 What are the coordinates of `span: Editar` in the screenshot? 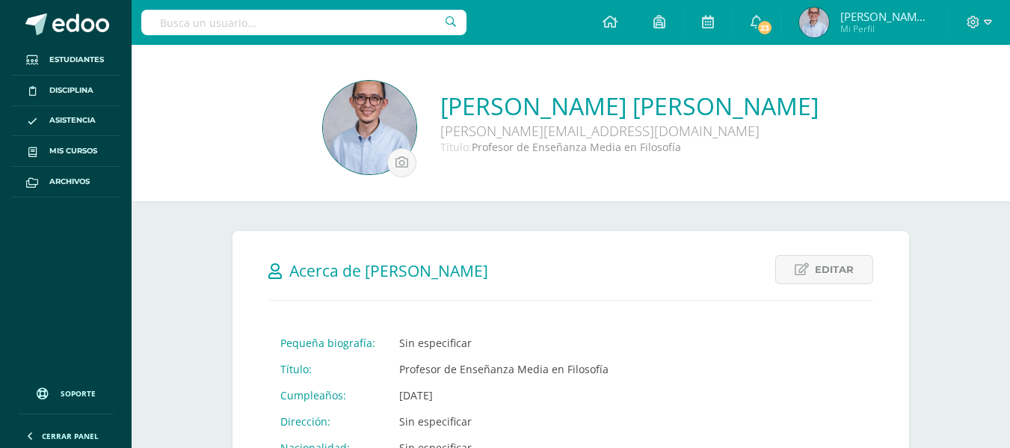 It's located at (834, 269).